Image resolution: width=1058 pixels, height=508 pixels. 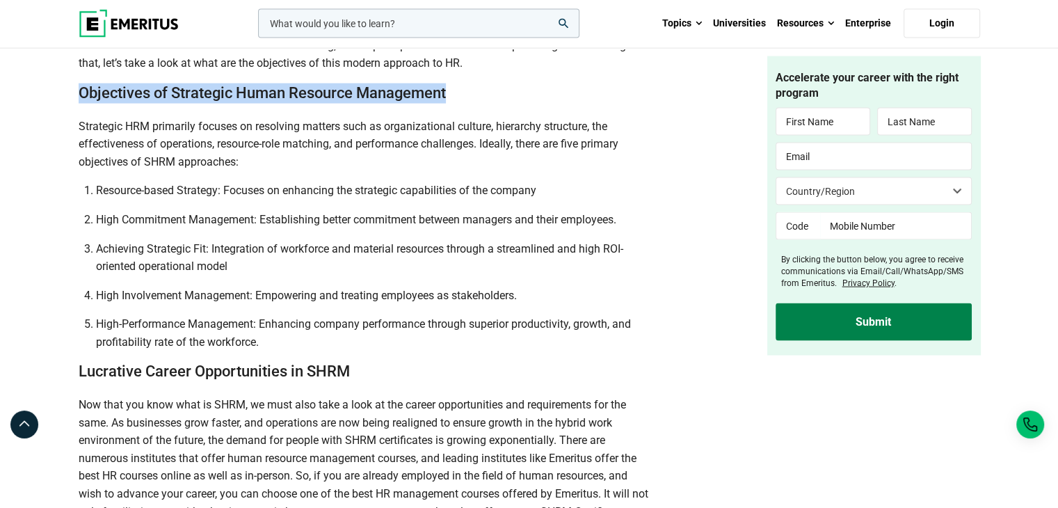 What do you see at coordinates (874, 191) in the screenshot?
I see `select: Country` at bounding box center [874, 191].